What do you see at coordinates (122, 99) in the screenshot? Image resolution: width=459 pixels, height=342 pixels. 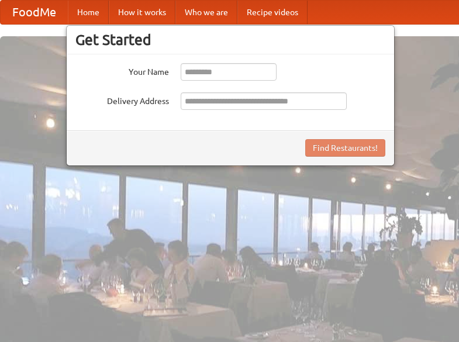 I see `label: Delivery Address` at bounding box center [122, 99].